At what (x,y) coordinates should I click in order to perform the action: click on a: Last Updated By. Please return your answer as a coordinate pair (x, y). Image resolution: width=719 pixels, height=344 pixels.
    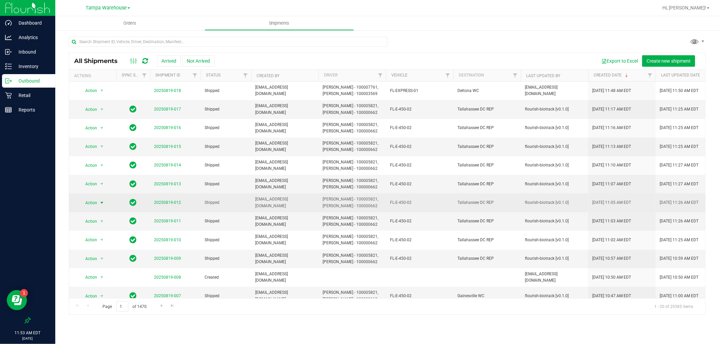
    Looking at the image, I should click on (543, 76).